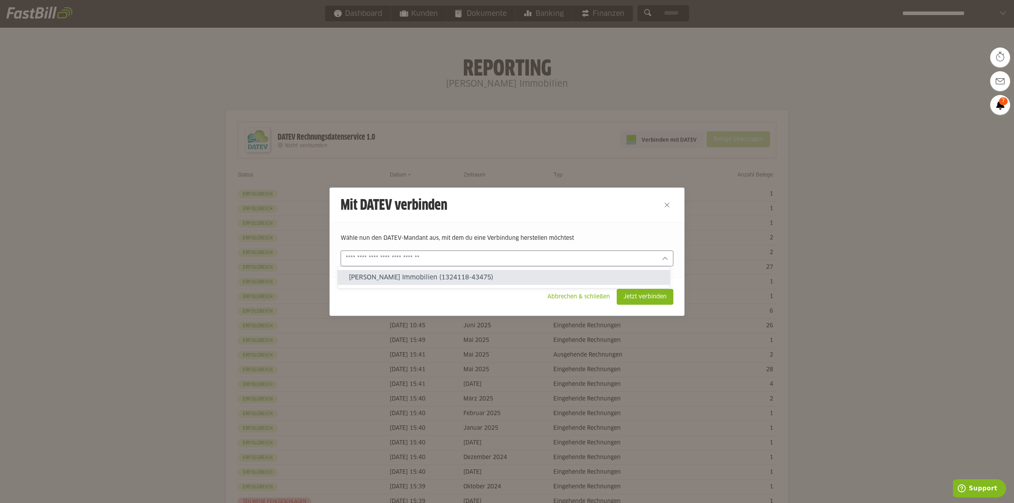  Describe the element at coordinates (1000, 105) in the screenshot. I see `a: 7` at that location.